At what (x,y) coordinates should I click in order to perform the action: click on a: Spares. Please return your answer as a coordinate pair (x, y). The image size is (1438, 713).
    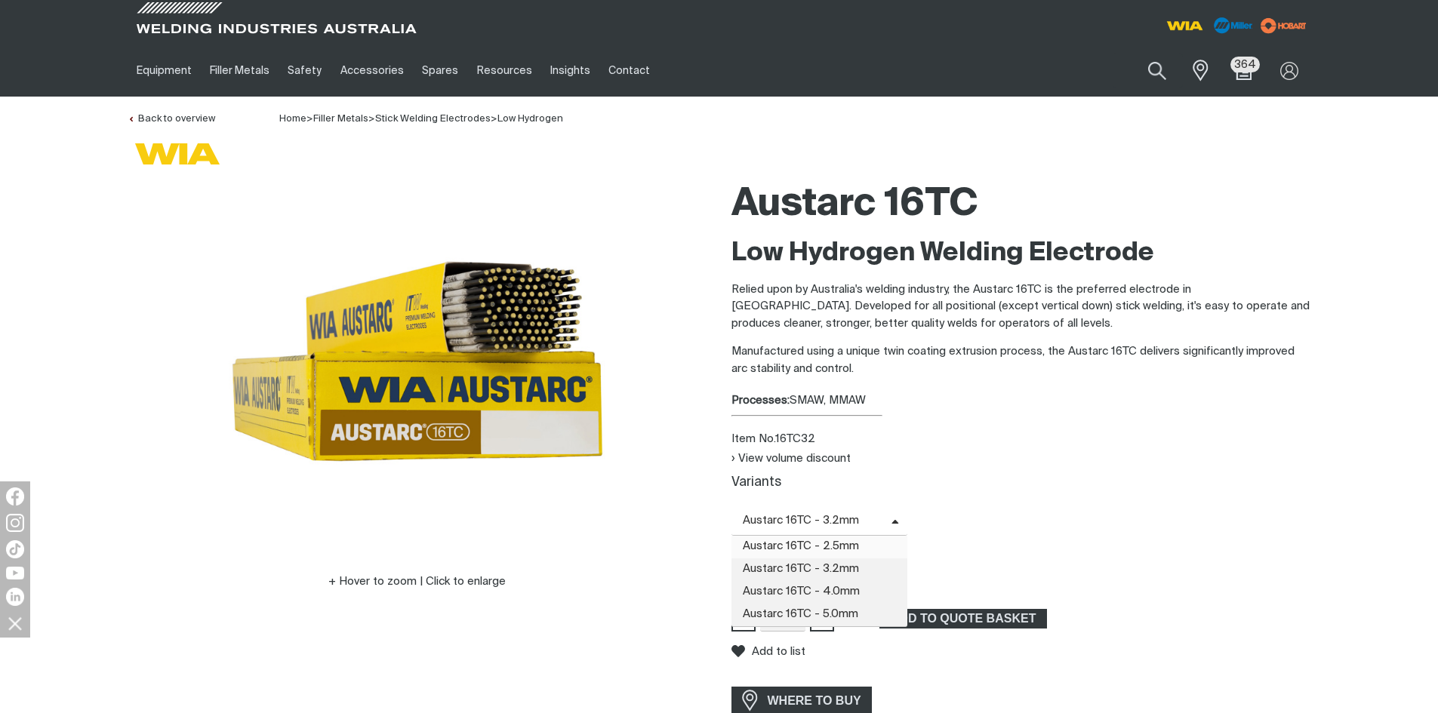
    Looking at the image, I should click on (440, 70).